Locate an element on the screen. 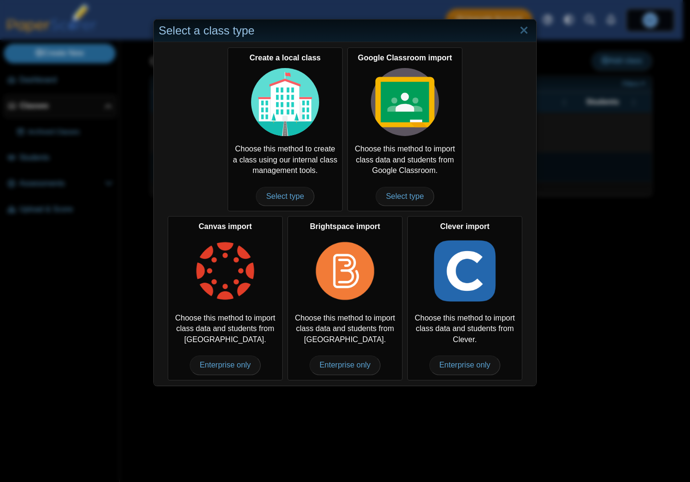 The image size is (690, 482). img: class-type-google-classroom.svg is located at coordinates (405, 102).